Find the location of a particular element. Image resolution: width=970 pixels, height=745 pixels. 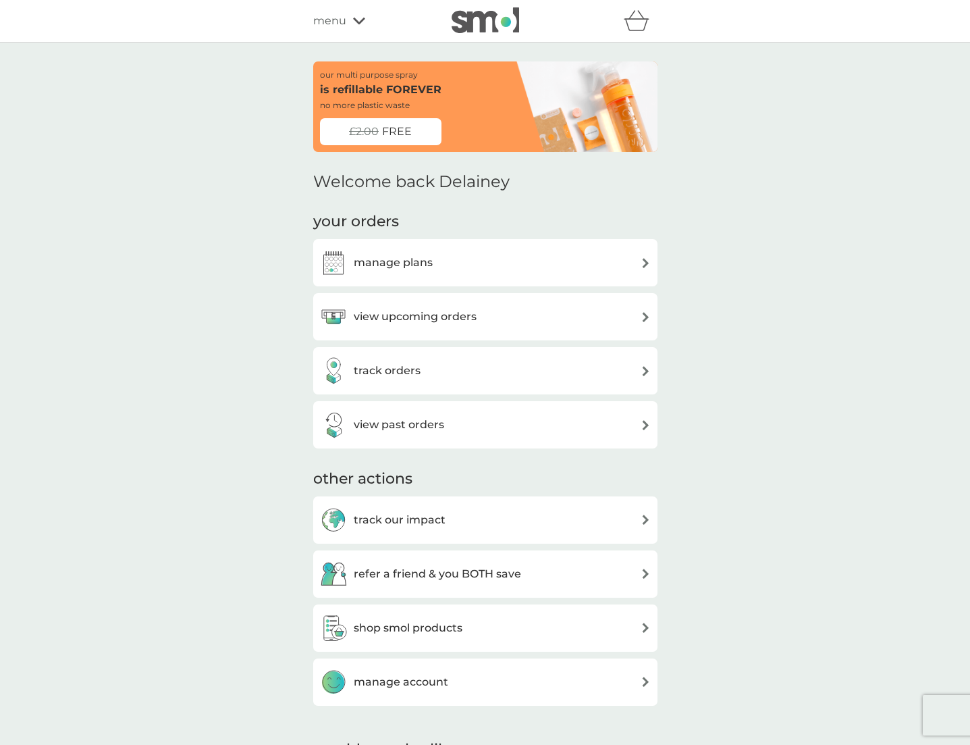

h3: refer a friend & you BOTH save is located at coordinates (438, 574).